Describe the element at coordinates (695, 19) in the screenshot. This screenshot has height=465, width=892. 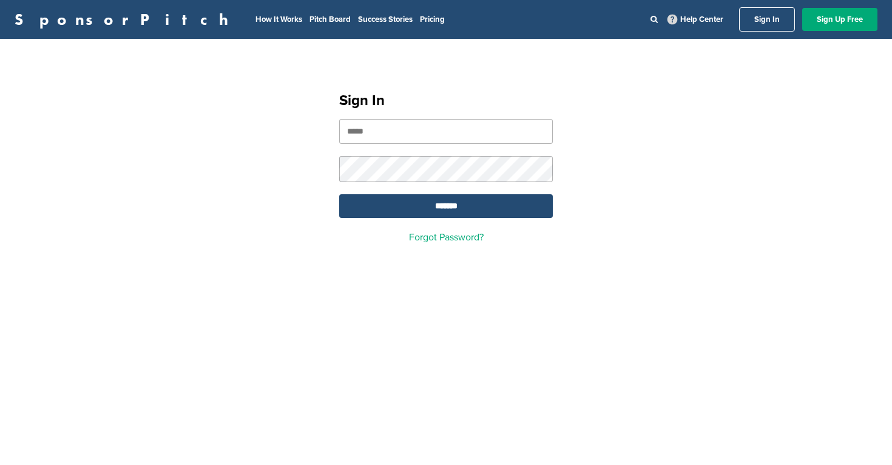
I see `a: Help Center` at that location.